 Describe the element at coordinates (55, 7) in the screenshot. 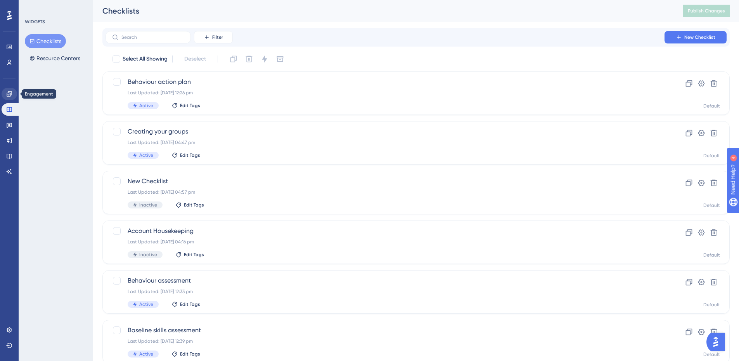

I see `div: 4` at that location.